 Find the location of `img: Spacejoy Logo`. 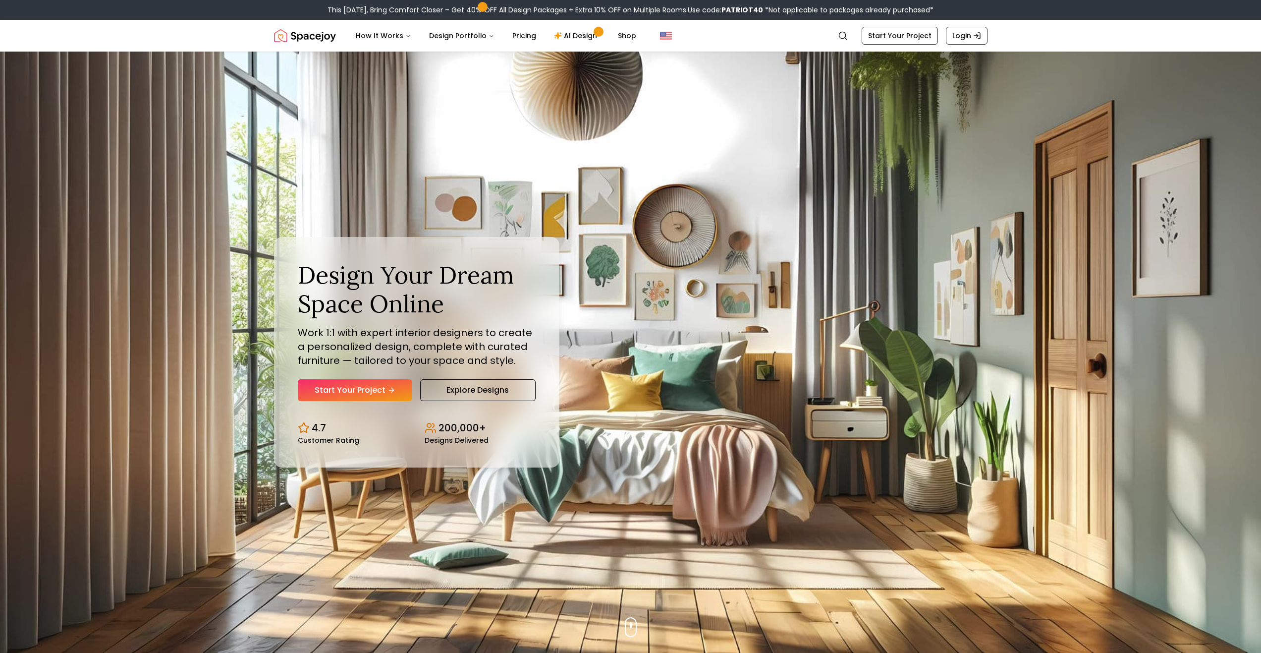

img: Spacejoy Logo is located at coordinates (305, 36).